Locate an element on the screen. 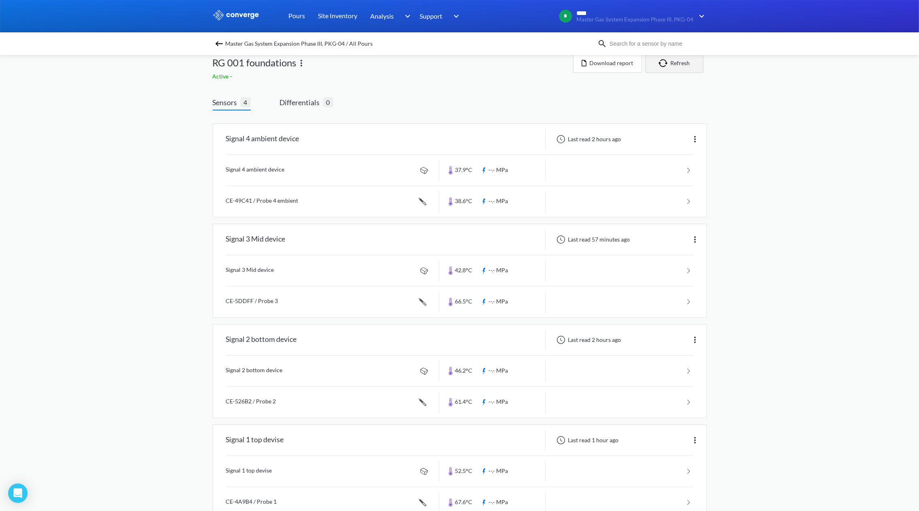 The image size is (919, 511). img: icon-search.svg is located at coordinates (602, 44).